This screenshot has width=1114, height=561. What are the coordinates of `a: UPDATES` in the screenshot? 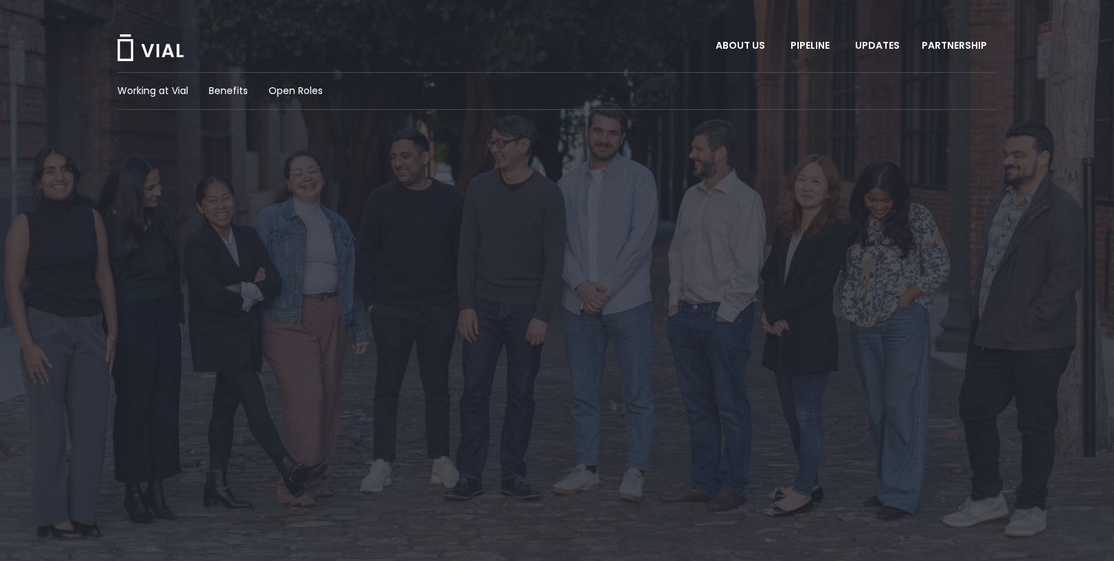 It's located at (877, 46).